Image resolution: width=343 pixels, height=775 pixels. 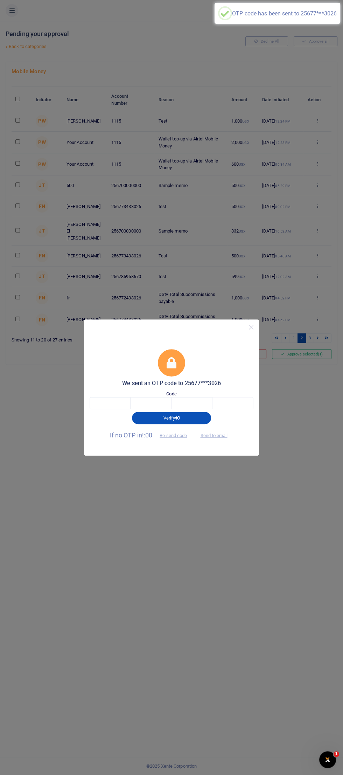 What do you see at coordinates (147, 435) in the screenshot?
I see `span: !:00` at bounding box center [147, 435].